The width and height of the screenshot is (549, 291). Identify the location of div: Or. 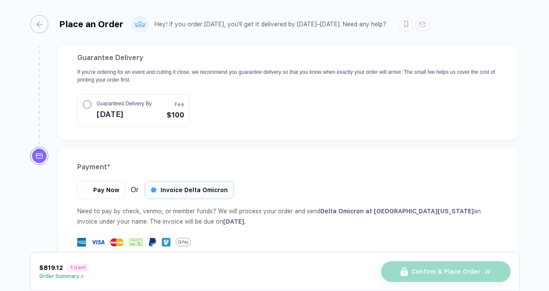
(155, 190).